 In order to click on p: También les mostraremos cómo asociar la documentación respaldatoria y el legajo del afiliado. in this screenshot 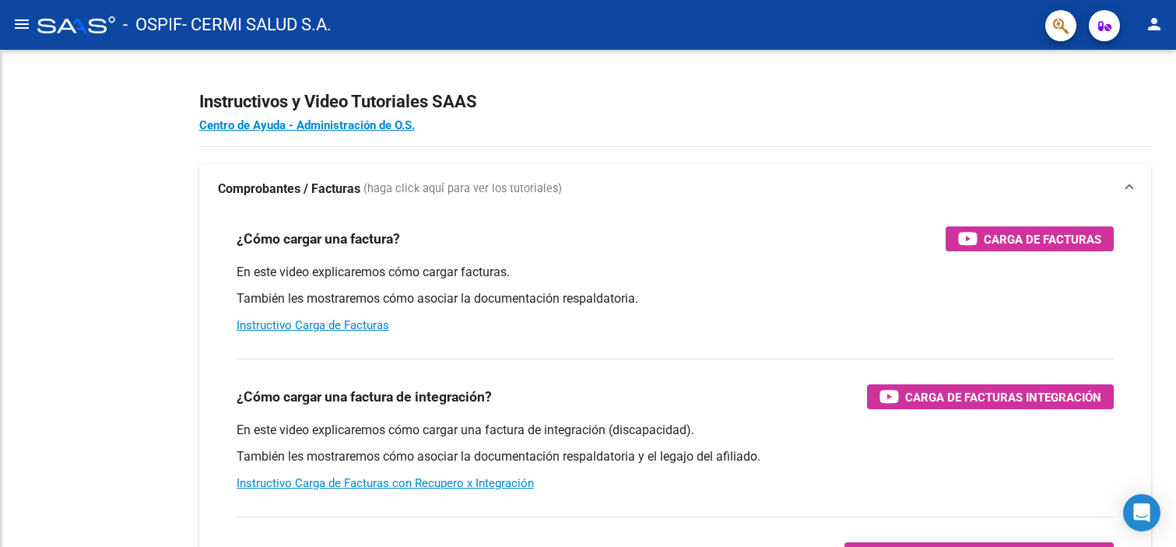, I will do `click(675, 457)`.